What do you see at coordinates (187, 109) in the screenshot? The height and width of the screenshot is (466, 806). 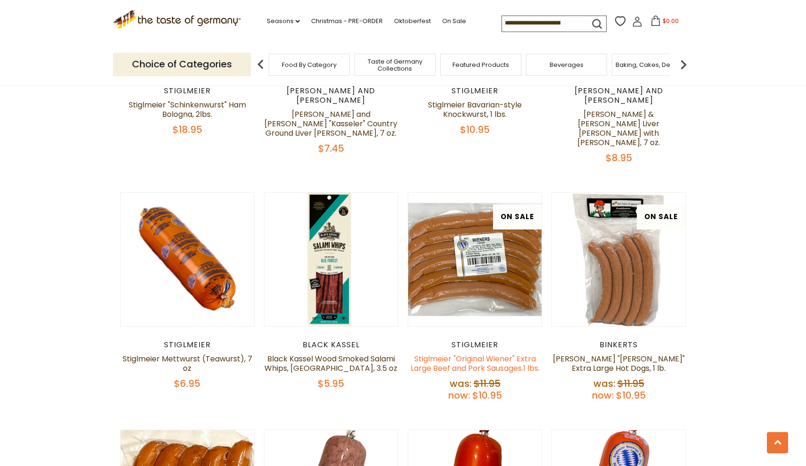 I see `a: Stiglmeier "Schinkenwurst" Ham Bologna, 2lbs.` at bounding box center [187, 109].